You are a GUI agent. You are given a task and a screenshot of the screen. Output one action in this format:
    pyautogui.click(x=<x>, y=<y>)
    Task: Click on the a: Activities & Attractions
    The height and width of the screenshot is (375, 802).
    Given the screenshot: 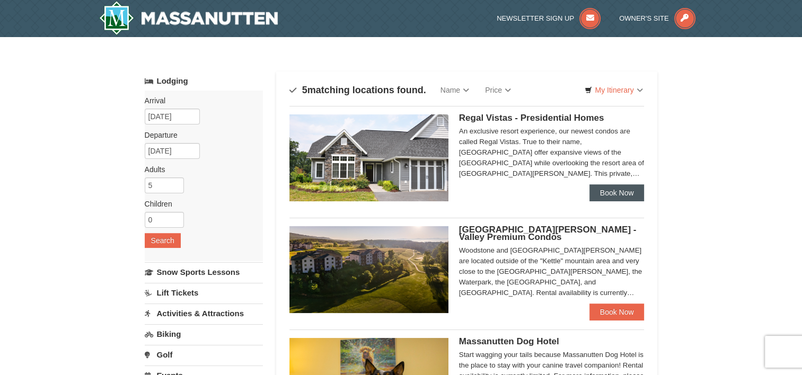 What is the action you would take?
    pyautogui.click(x=204, y=313)
    